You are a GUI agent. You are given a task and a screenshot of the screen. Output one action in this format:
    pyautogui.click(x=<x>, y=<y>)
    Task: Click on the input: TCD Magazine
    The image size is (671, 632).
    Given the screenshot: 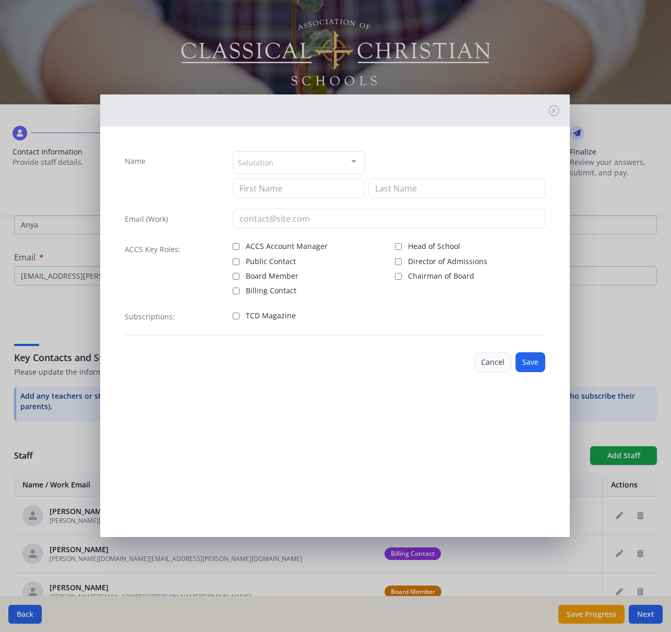 What is the action you would take?
    pyautogui.click(x=236, y=316)
    